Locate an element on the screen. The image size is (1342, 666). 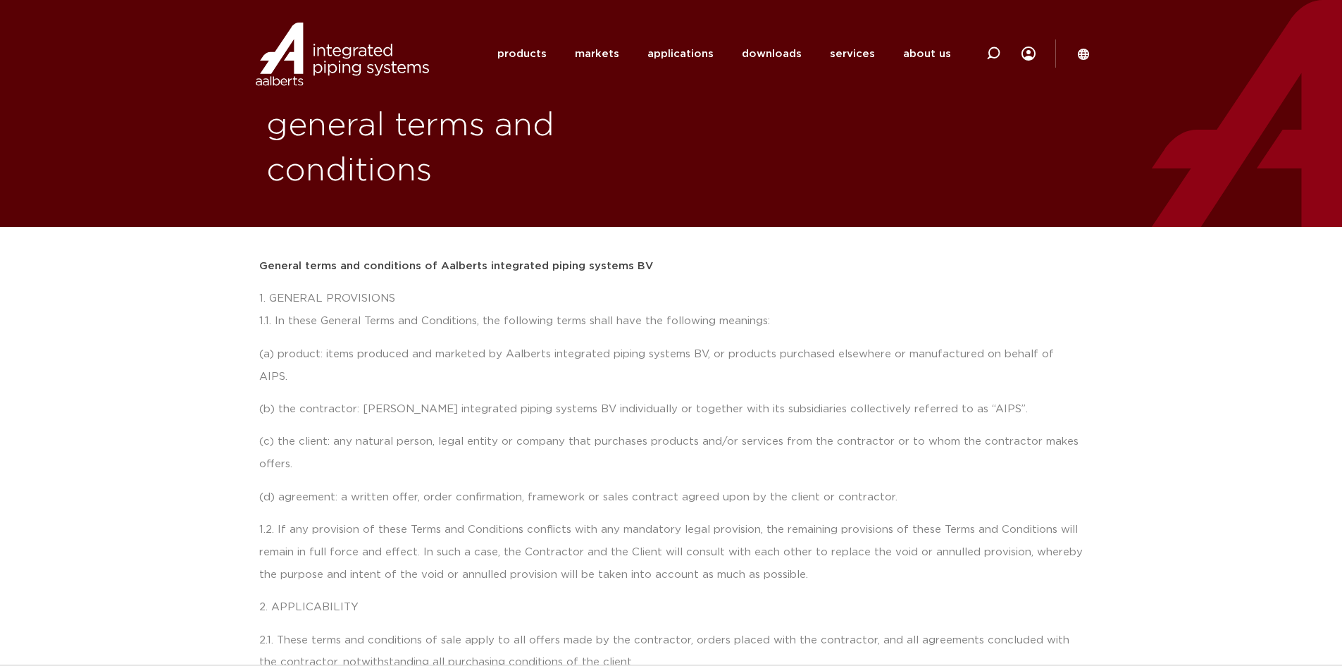
a: products is located at coordinates (522, 54).